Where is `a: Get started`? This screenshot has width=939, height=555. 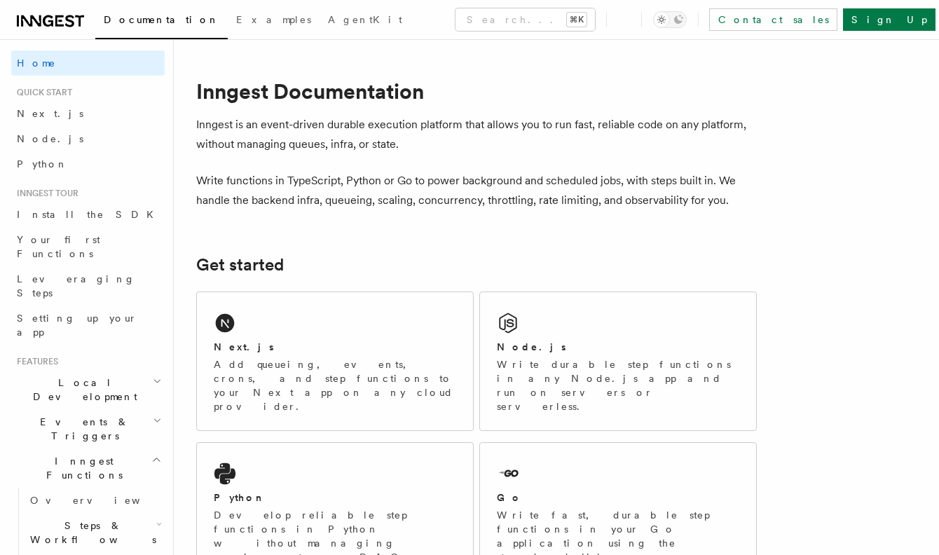 a: Get started is located at coordinates (240, 265).